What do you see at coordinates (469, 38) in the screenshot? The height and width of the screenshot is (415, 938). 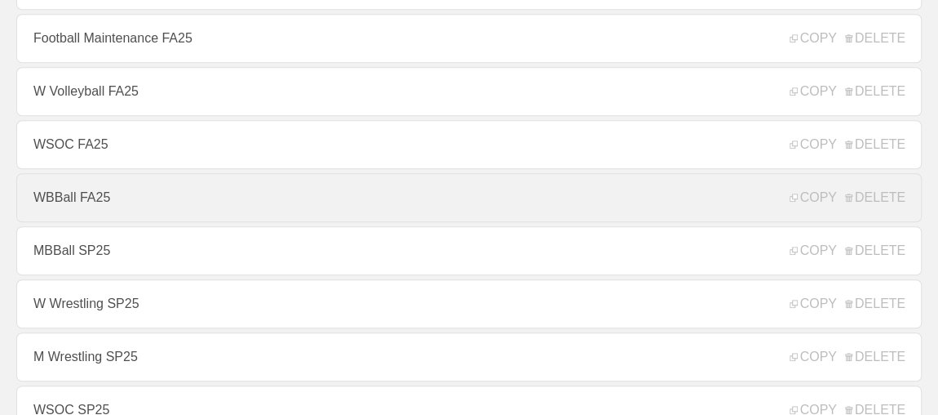 I see `a: Football Maintenance FA25` at bounding box center [469, 38].